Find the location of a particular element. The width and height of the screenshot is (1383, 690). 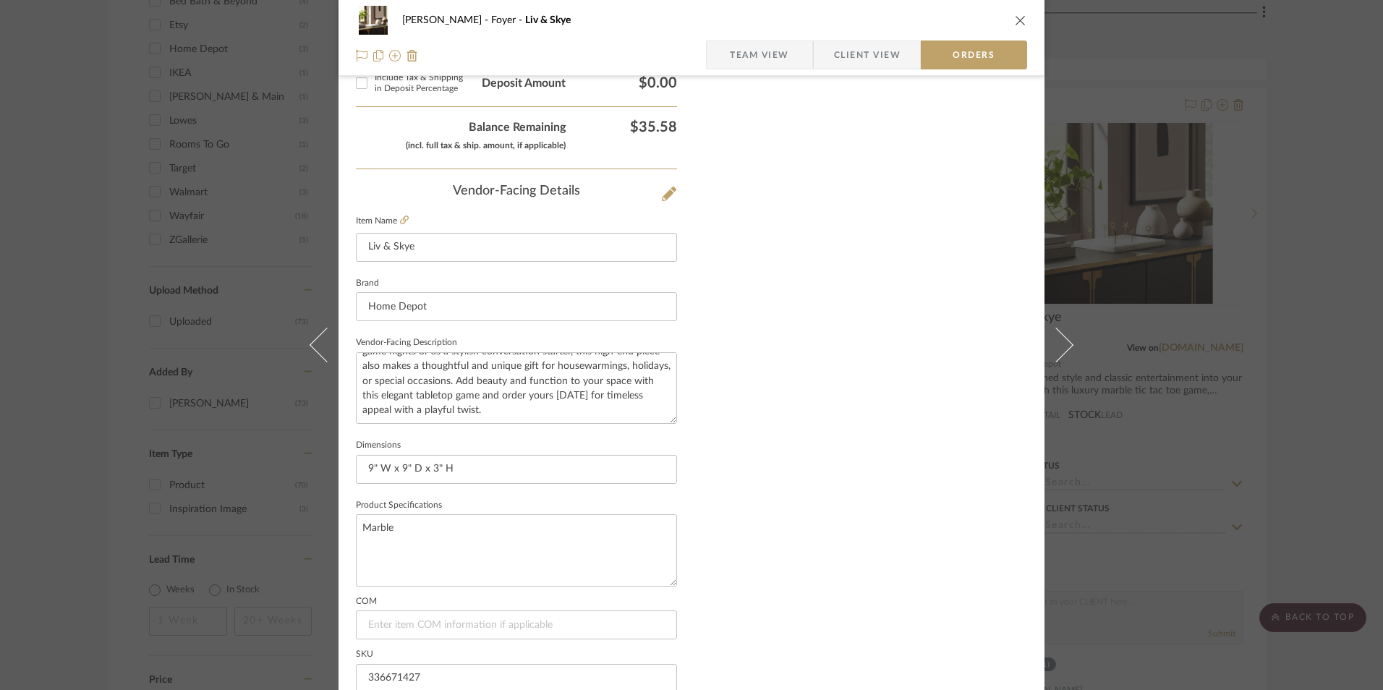

span: Foyer is located at coordinates (508, 20).